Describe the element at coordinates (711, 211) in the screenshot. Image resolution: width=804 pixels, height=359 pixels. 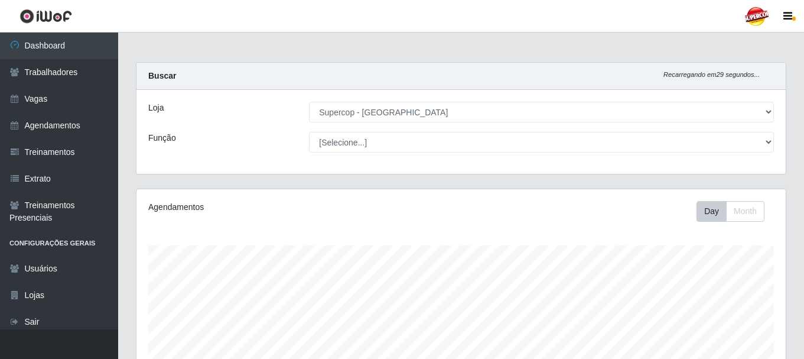
I see `button: Day` at that location.